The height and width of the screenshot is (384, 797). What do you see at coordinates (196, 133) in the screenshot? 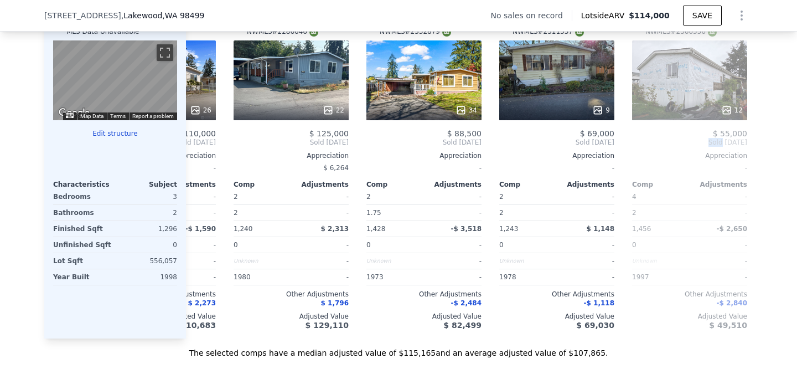
I see `span: $ 110,000` at bounding box center [196, 133].